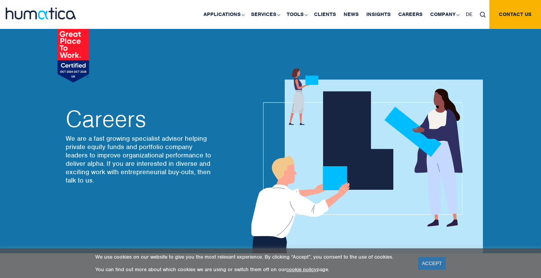 The width and height of the screenshot is (541, 278). Describe the element at coordinates (41, 13) in the screenshot. I see `img: logo` at that location.